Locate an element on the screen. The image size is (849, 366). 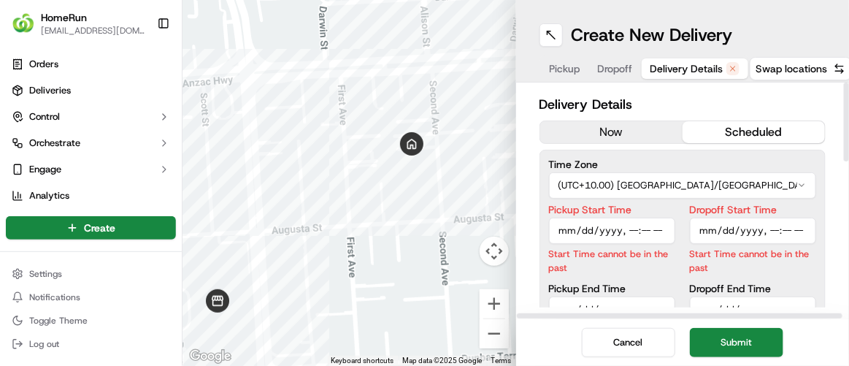
span: Dropoff is located at coordinates (616, 69).